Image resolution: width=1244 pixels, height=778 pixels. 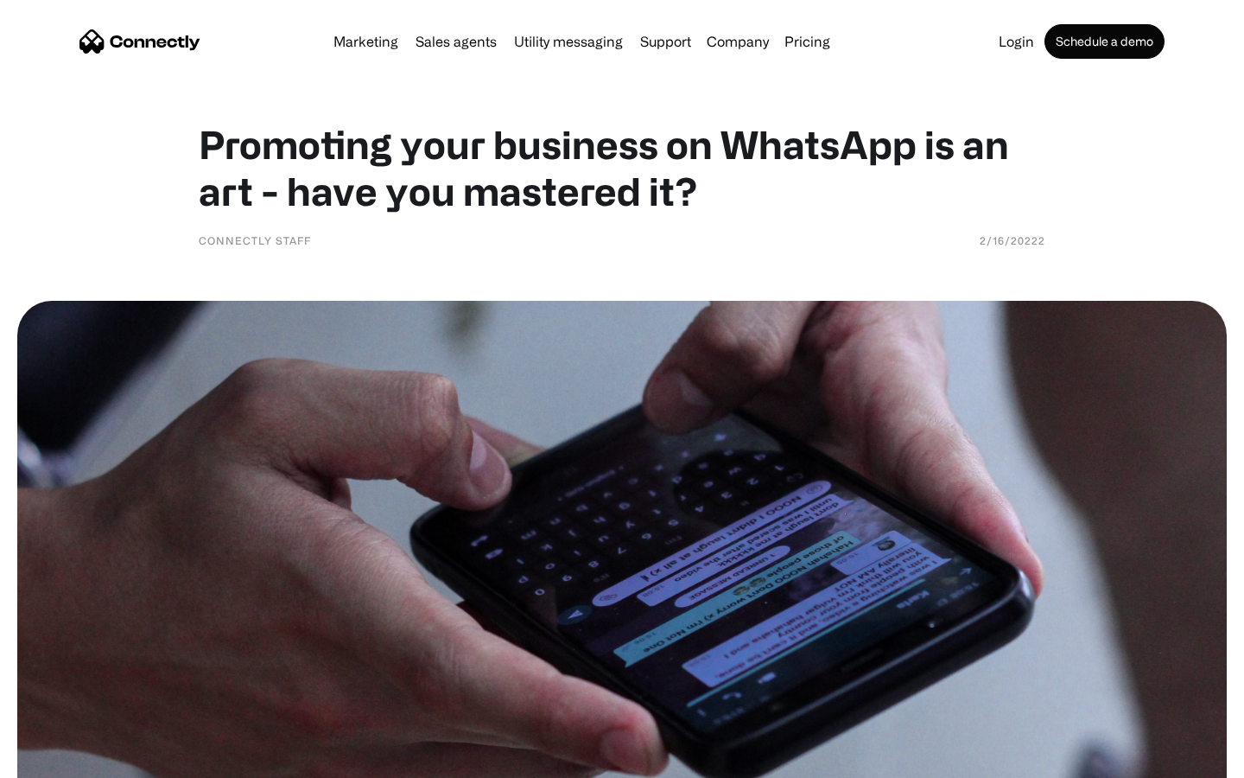 I want to click on a: Login, so click(x=1016, y=41).